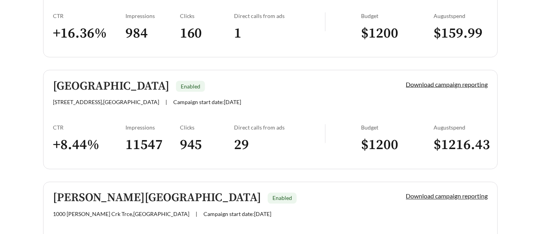 The height and width of the screenshot is (234, 541). I want to click on h3: 984, so click(152, 33).